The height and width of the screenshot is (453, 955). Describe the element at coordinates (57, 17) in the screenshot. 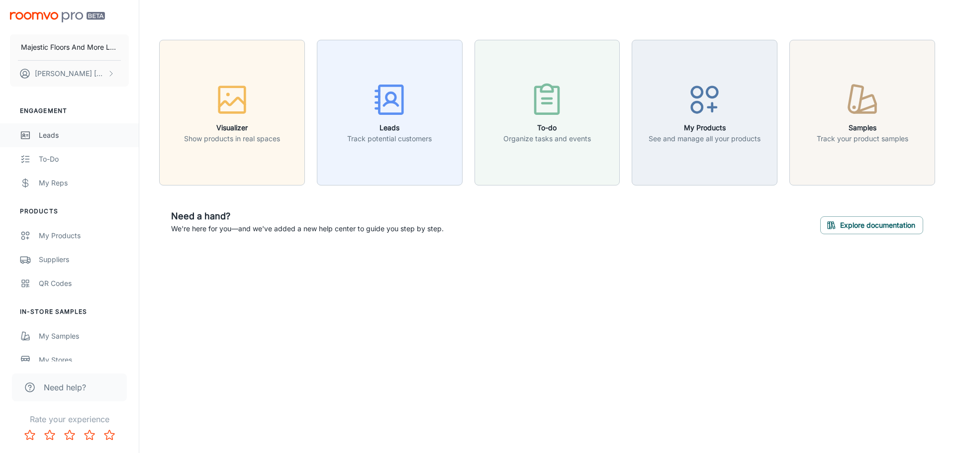

I see `img: Roomvo PRO Beta` at that location.